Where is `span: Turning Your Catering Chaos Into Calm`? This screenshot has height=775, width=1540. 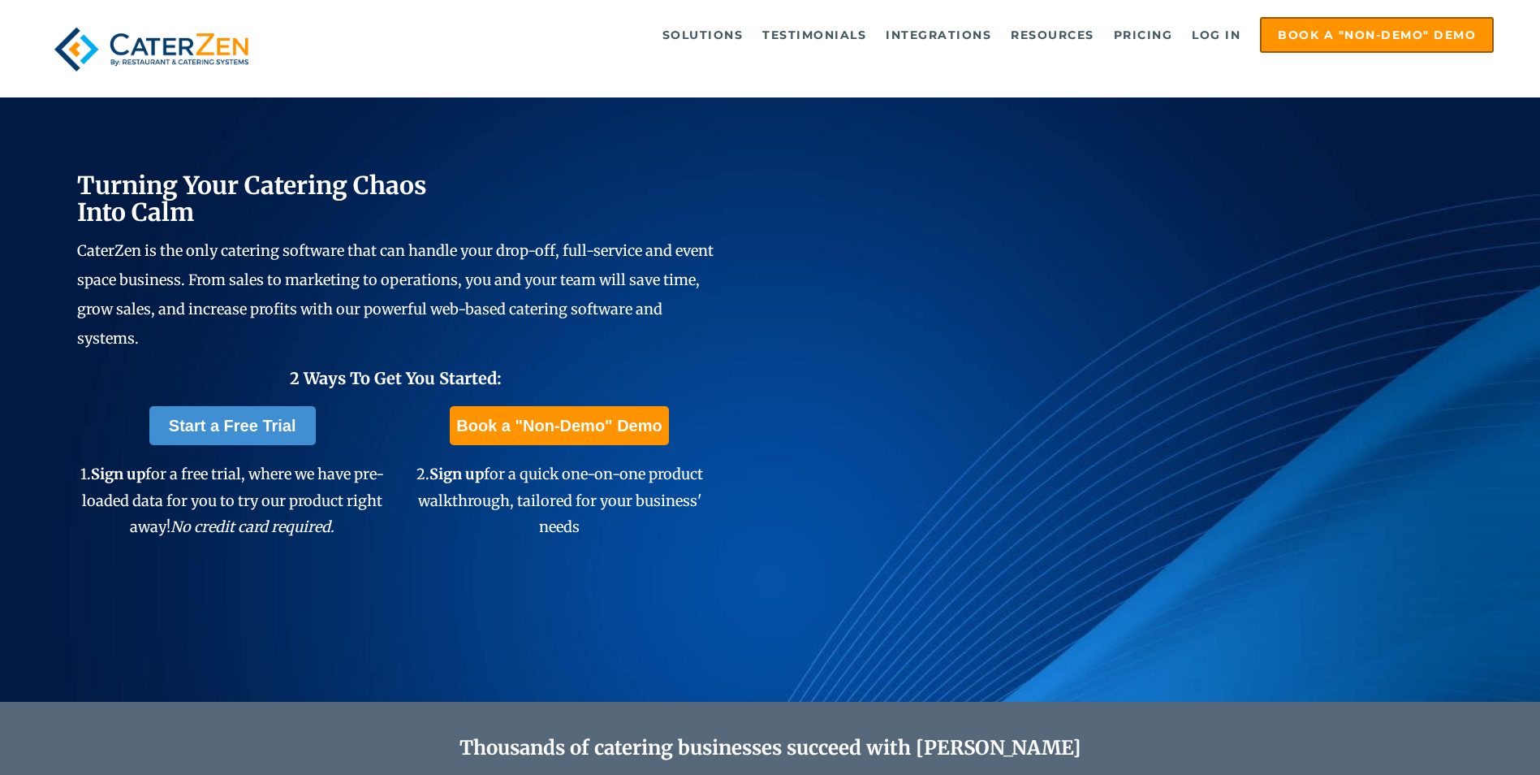 span: Turning Your Catering Chaos Into Calm is located at coordinates (252, 198).